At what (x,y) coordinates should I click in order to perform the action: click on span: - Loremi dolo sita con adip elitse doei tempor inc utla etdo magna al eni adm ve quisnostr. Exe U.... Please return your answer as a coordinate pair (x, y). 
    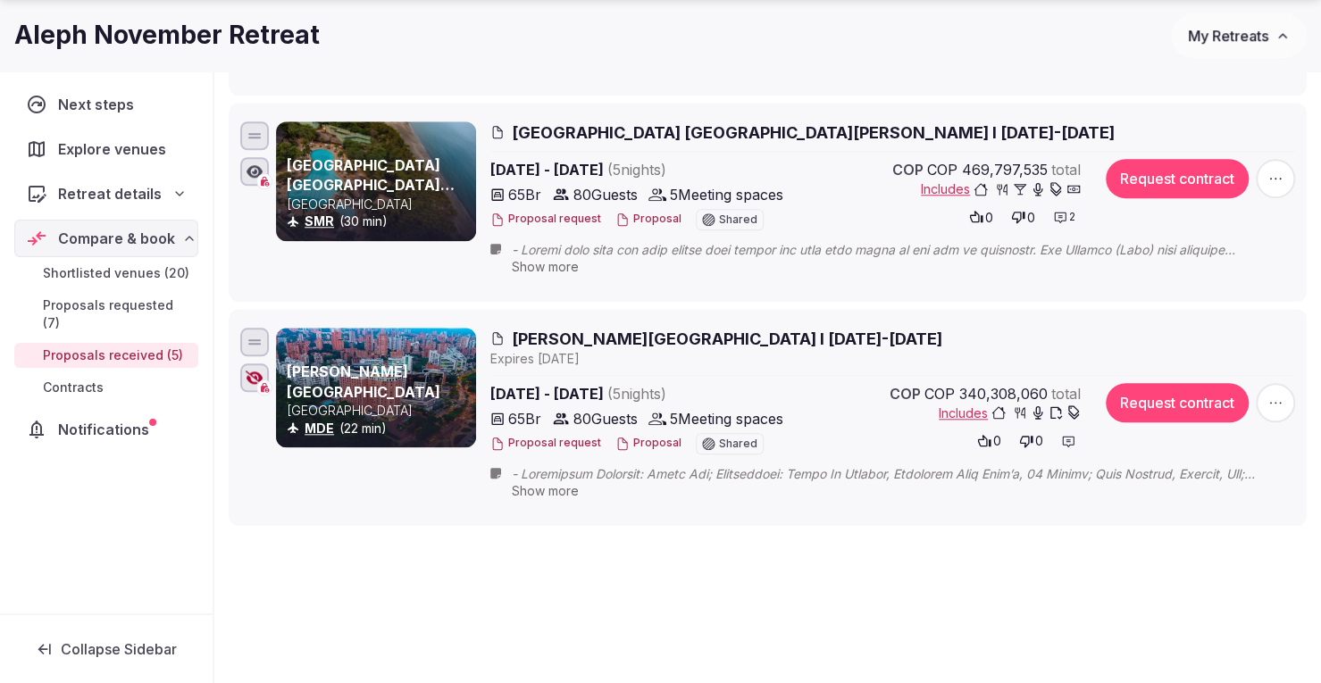
    Looking at the image, I should click on (901, 250).